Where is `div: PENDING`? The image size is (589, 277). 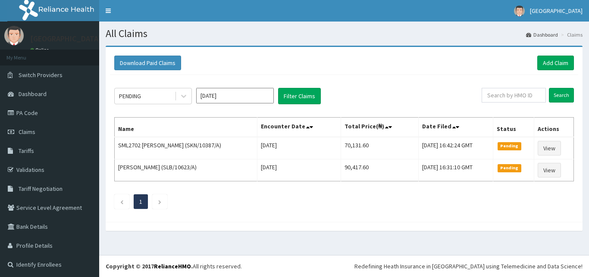
div: PENDING is located at coordinates (130, 96).